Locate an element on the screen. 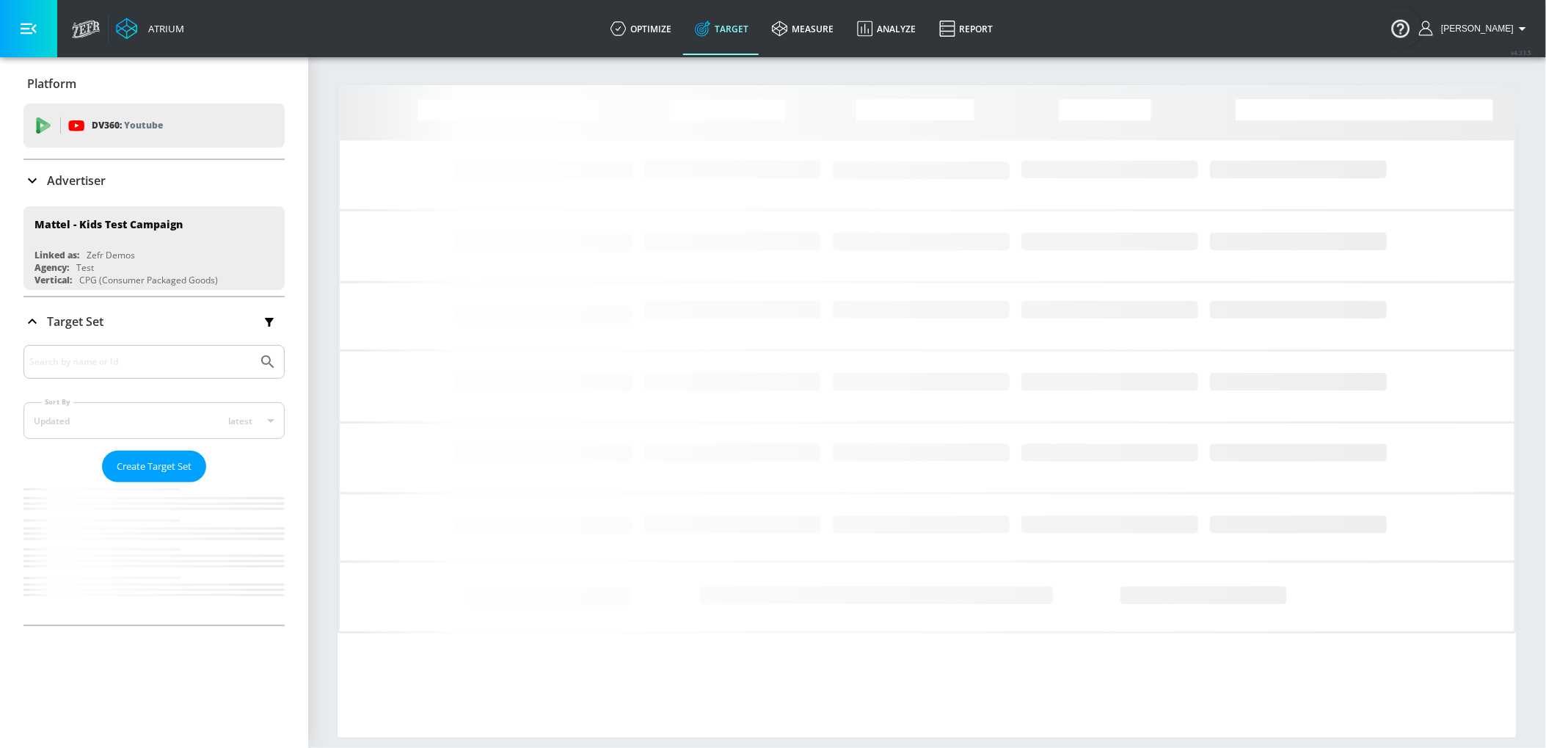  div: Mattel - Kids Test Campaign is located at coordinates (109, 224).